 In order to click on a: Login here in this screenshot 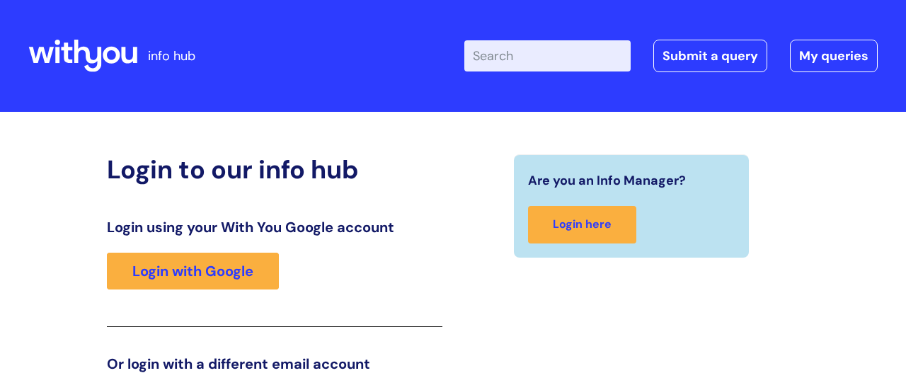, I will do `click(582, 224)`.